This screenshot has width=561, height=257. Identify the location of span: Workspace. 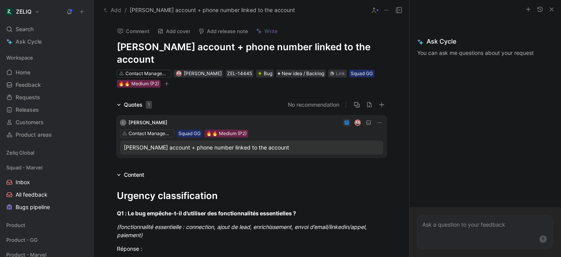
(19, 58).